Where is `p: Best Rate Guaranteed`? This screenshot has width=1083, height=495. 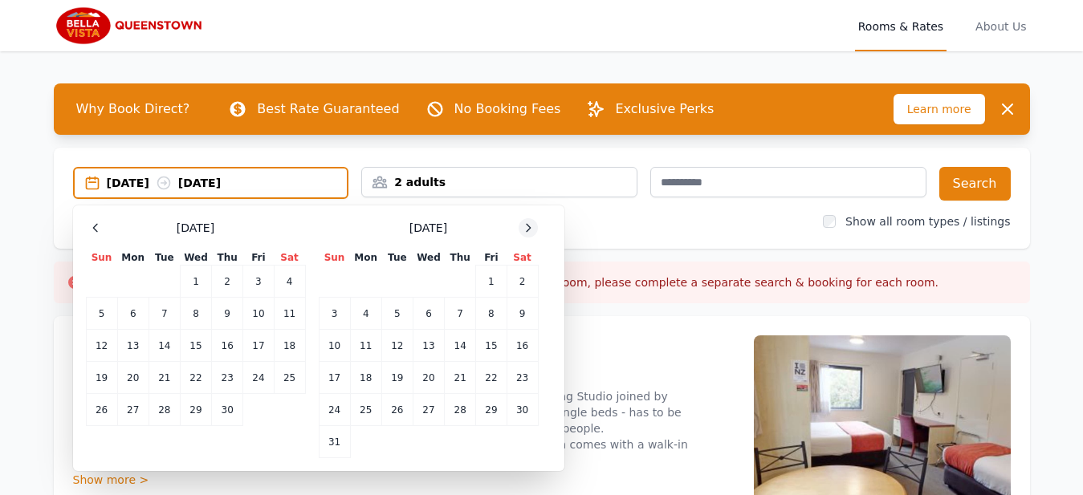 p: Best Rate Guaranteed is located at coordinates (328, 109).